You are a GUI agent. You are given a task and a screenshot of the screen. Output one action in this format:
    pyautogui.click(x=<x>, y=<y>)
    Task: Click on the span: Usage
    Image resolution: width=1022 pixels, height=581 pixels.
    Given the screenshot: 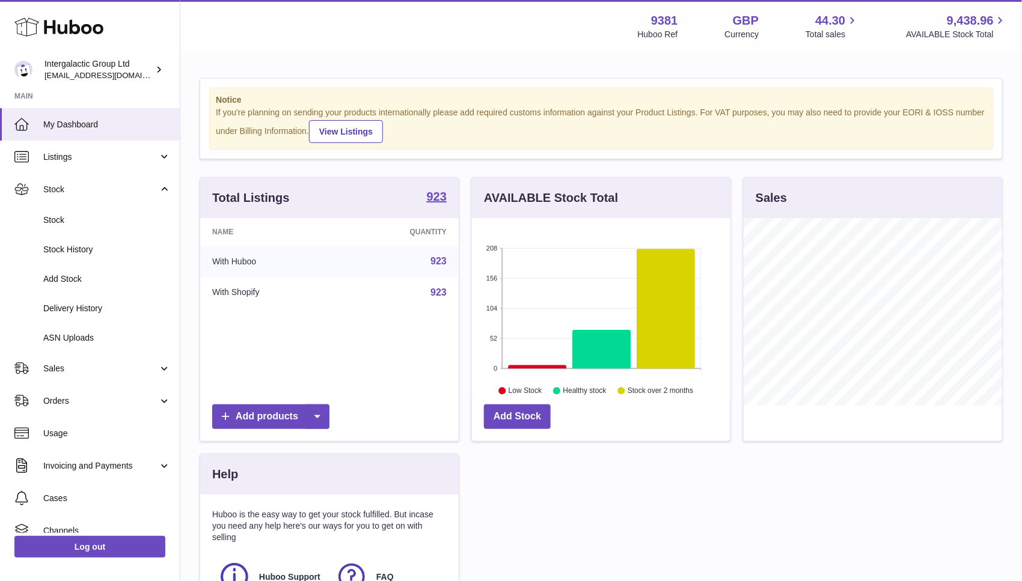 What is the action you would take?
    pyautogui.click(x=107, y=433)
    